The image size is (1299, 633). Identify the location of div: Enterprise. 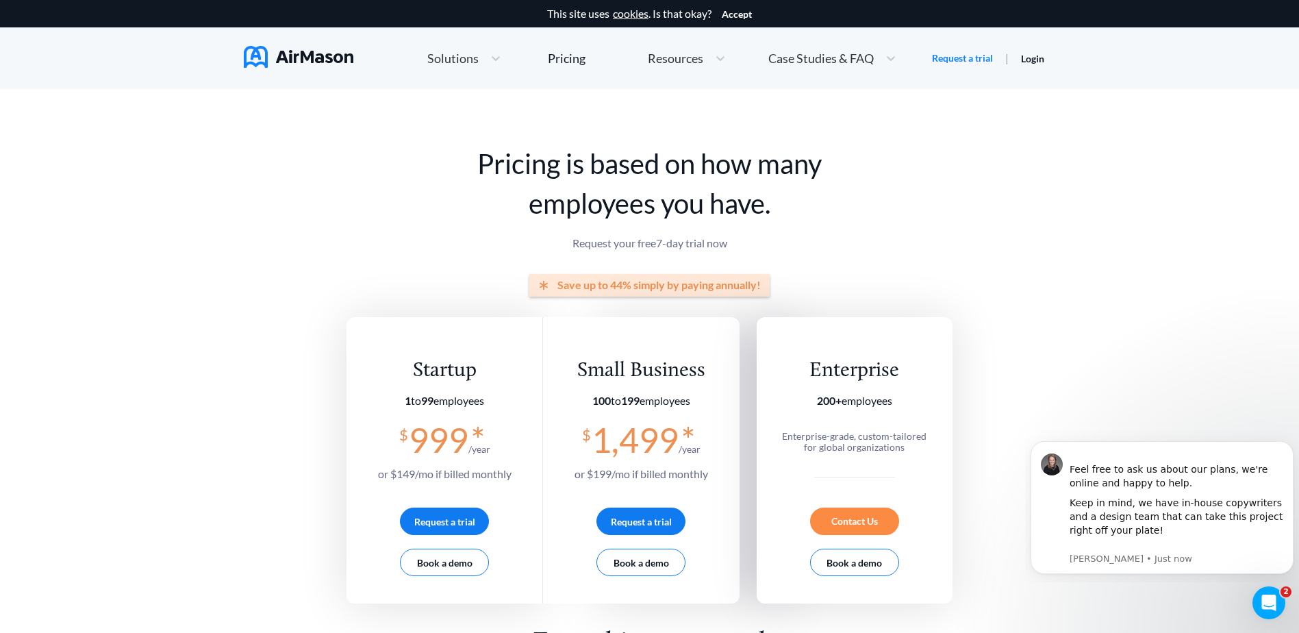
(854, 371).